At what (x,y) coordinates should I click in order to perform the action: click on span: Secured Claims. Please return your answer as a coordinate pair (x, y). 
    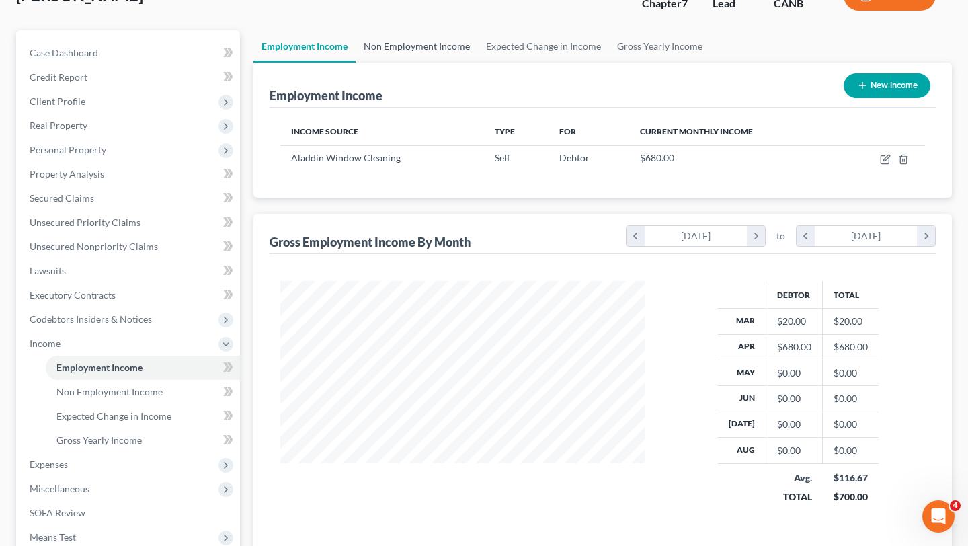
    Looking at the image, I should click on (62, 198).